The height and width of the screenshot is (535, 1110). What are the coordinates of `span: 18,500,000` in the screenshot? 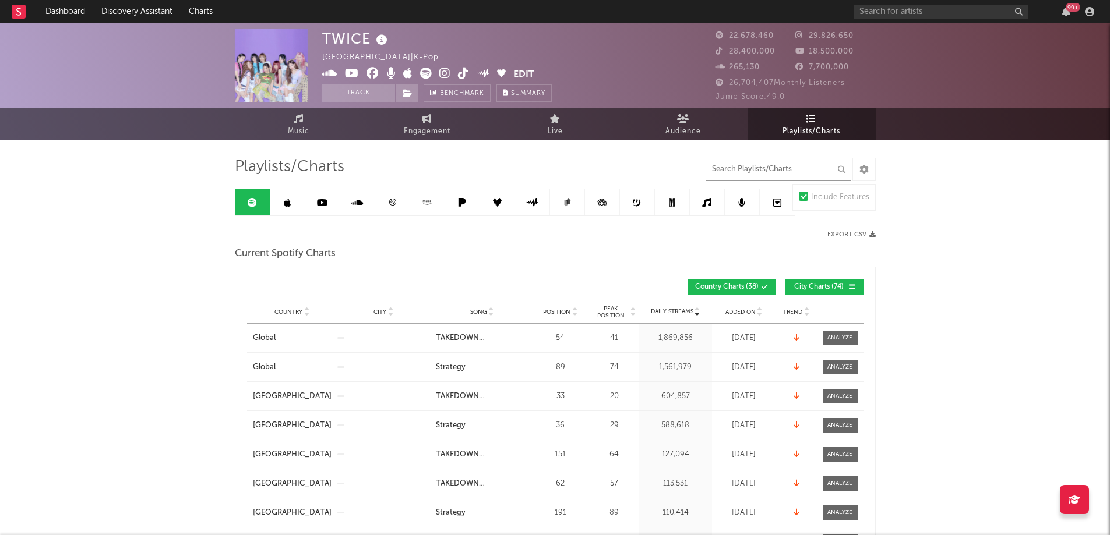 It's located at (824, 51).